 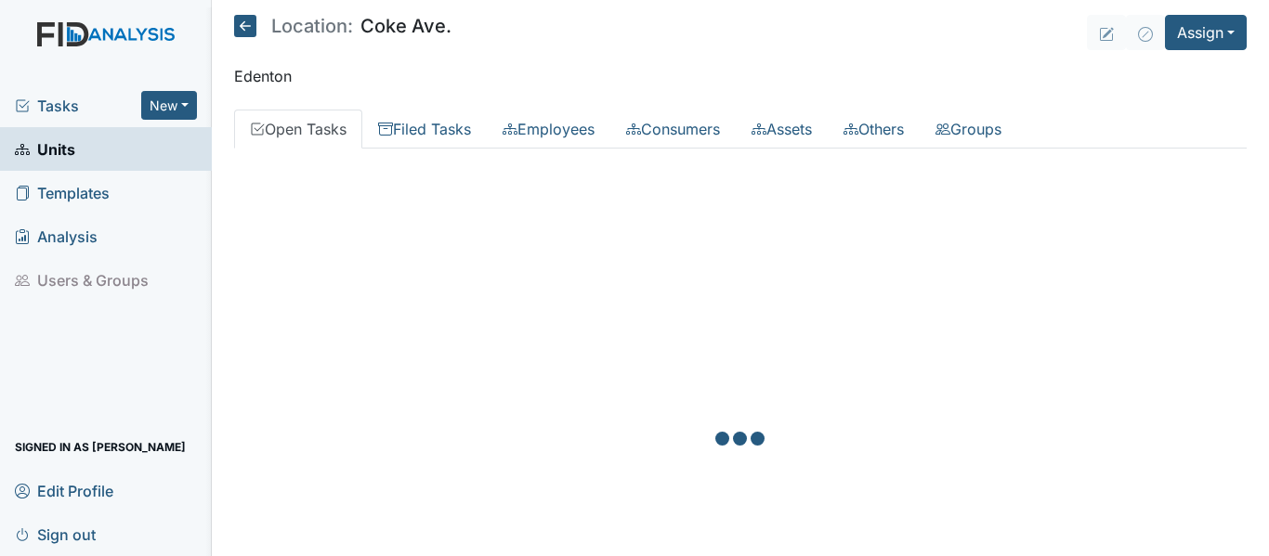 What do you see at coordinates (55, 534) in the screenshot?
I see `span: Sign out` at bounding box center [55, 534].